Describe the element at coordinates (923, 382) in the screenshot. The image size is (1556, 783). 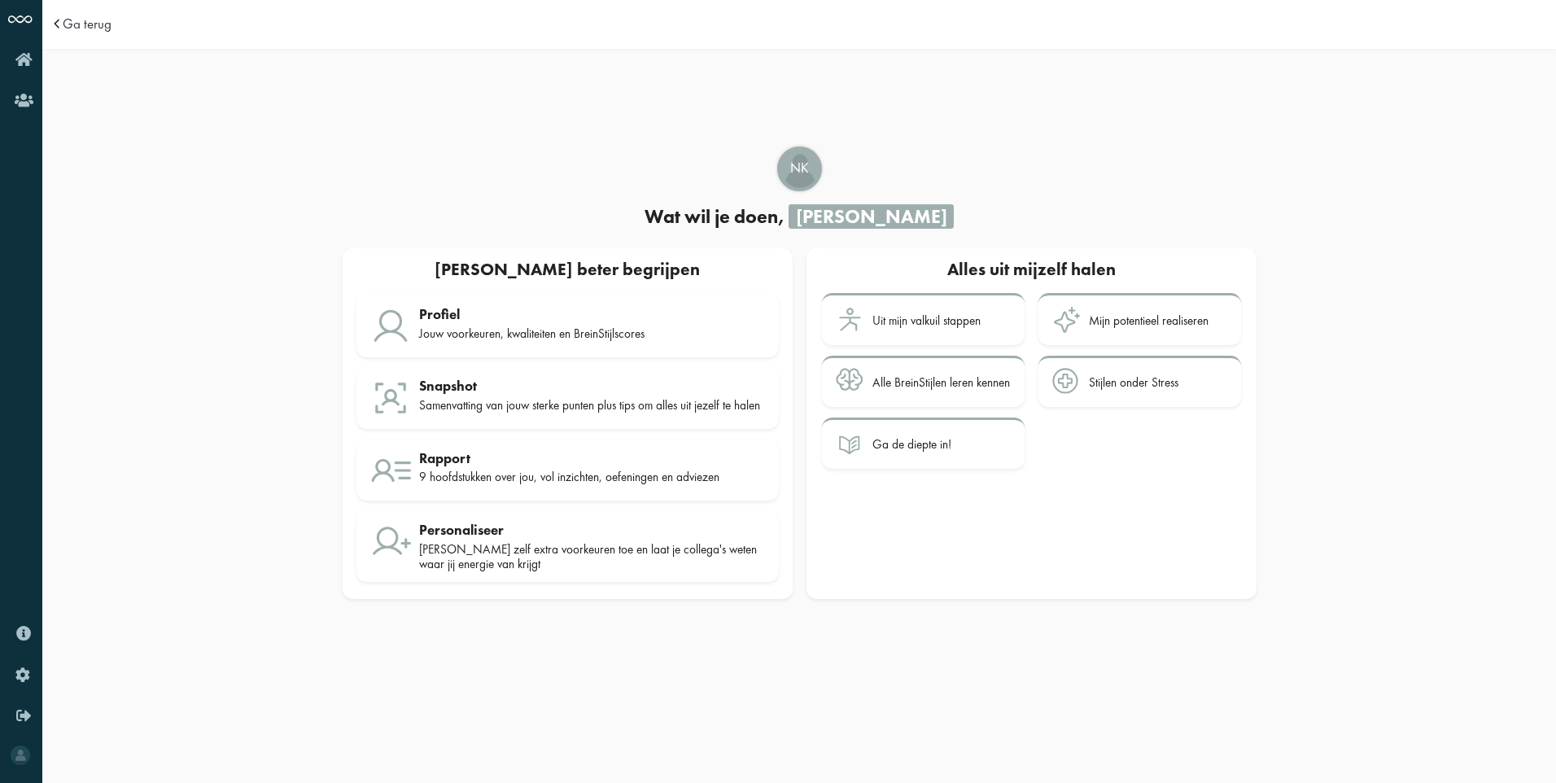
I see `a: Alle BreinStijlen leren kennen` at that location.